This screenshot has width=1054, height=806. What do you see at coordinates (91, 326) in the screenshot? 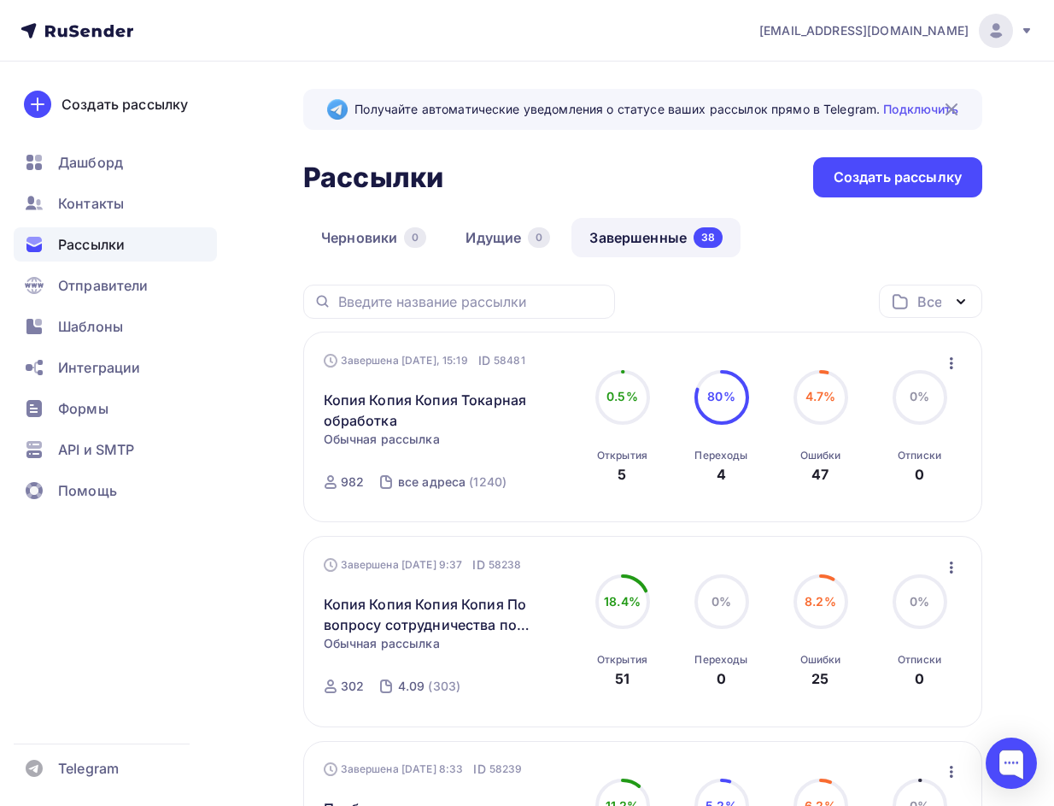
I see `span: Шаблоны` at bounding box center [91, 326].